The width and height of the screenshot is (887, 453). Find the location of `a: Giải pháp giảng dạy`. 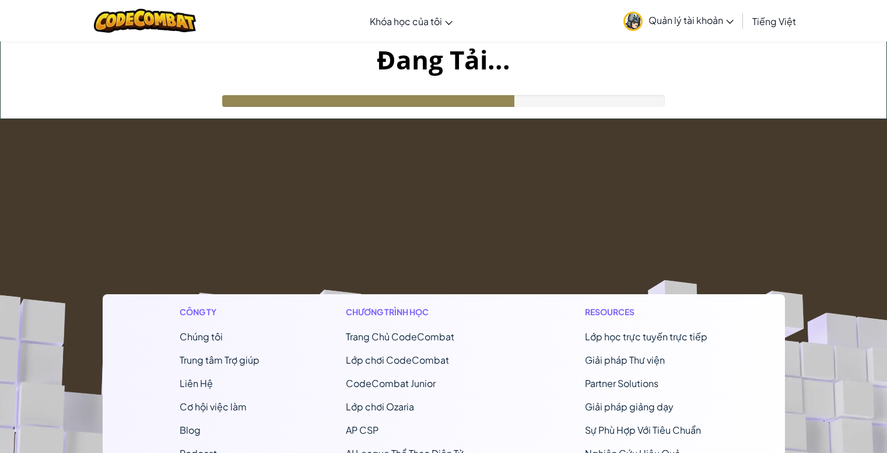

a: Giải pháp giảng dạy is located at coordinates (629, 406).